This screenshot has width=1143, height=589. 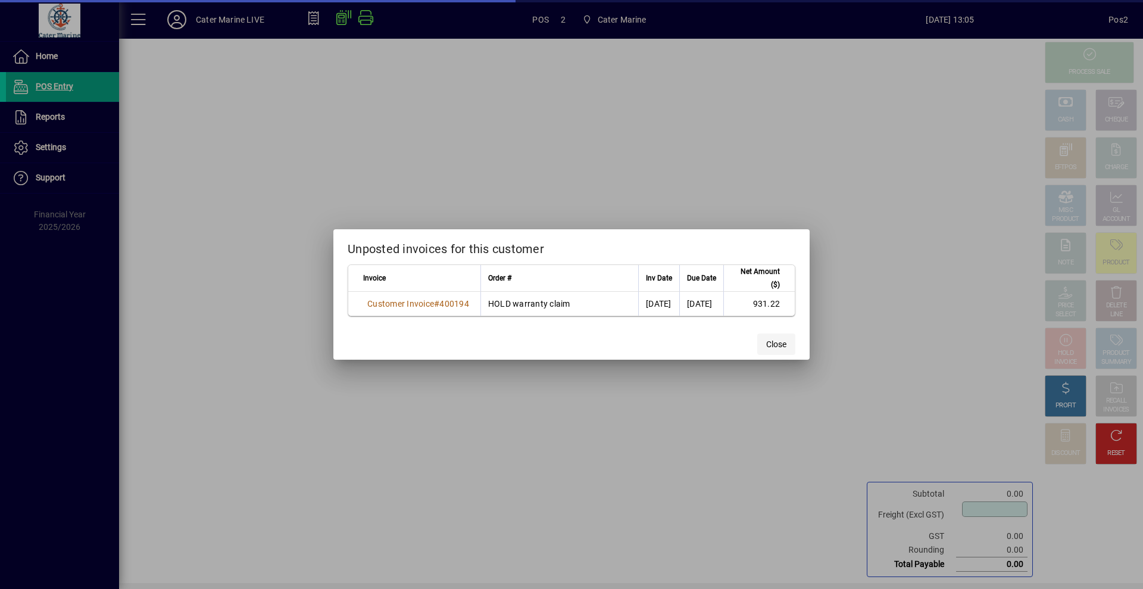 I want to click on a: Customer Invoice#400194, so click(x=418, y=304).